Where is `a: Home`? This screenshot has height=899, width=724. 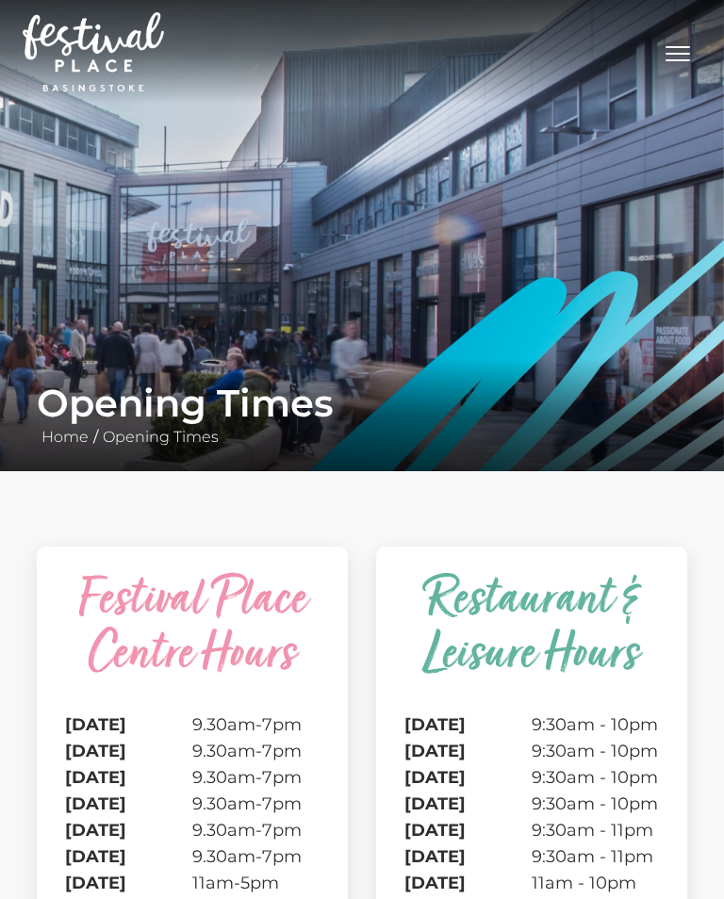 a: Home is located at coordinates (65, 436).